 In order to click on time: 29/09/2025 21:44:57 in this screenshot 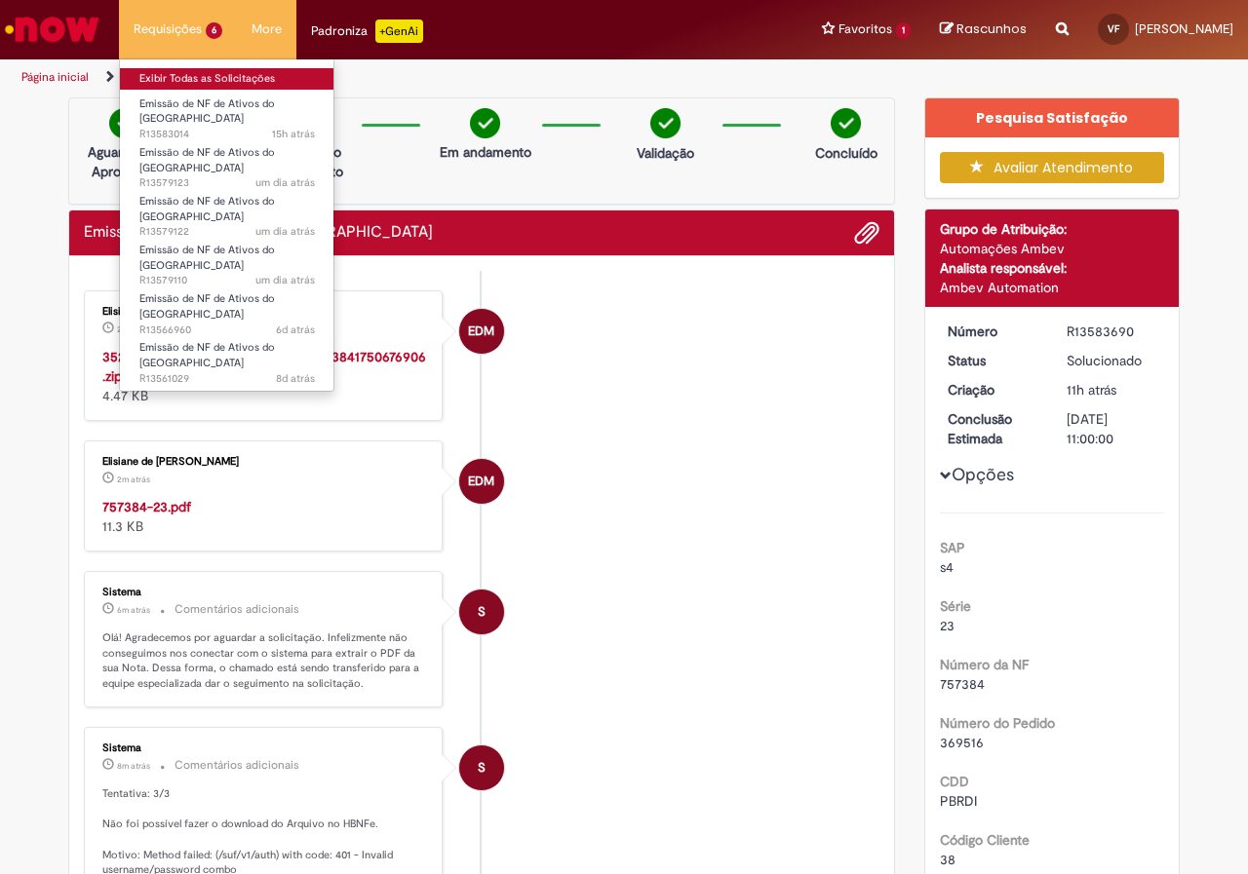, I will do `click(285, 231)`.